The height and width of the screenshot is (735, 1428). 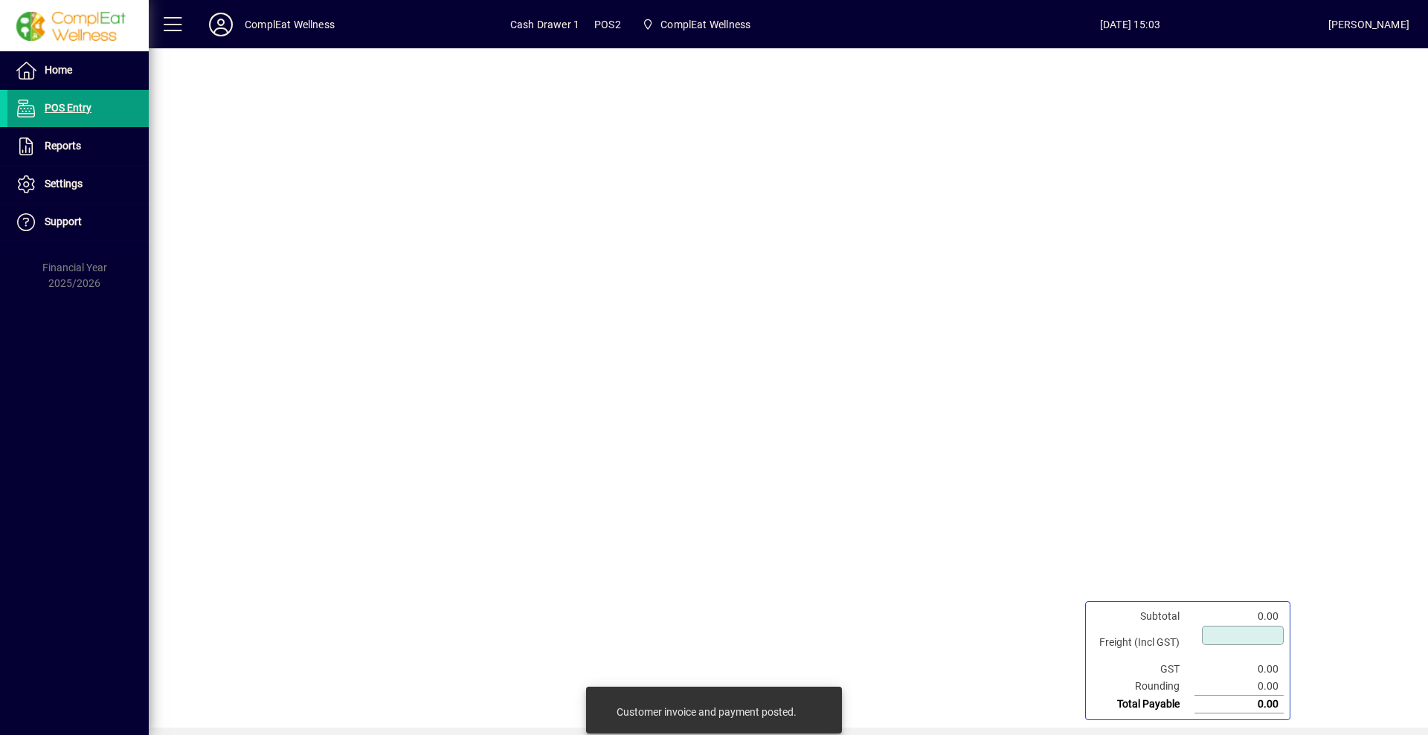 I want to click on a: Settings, so click(x=78, y=184).